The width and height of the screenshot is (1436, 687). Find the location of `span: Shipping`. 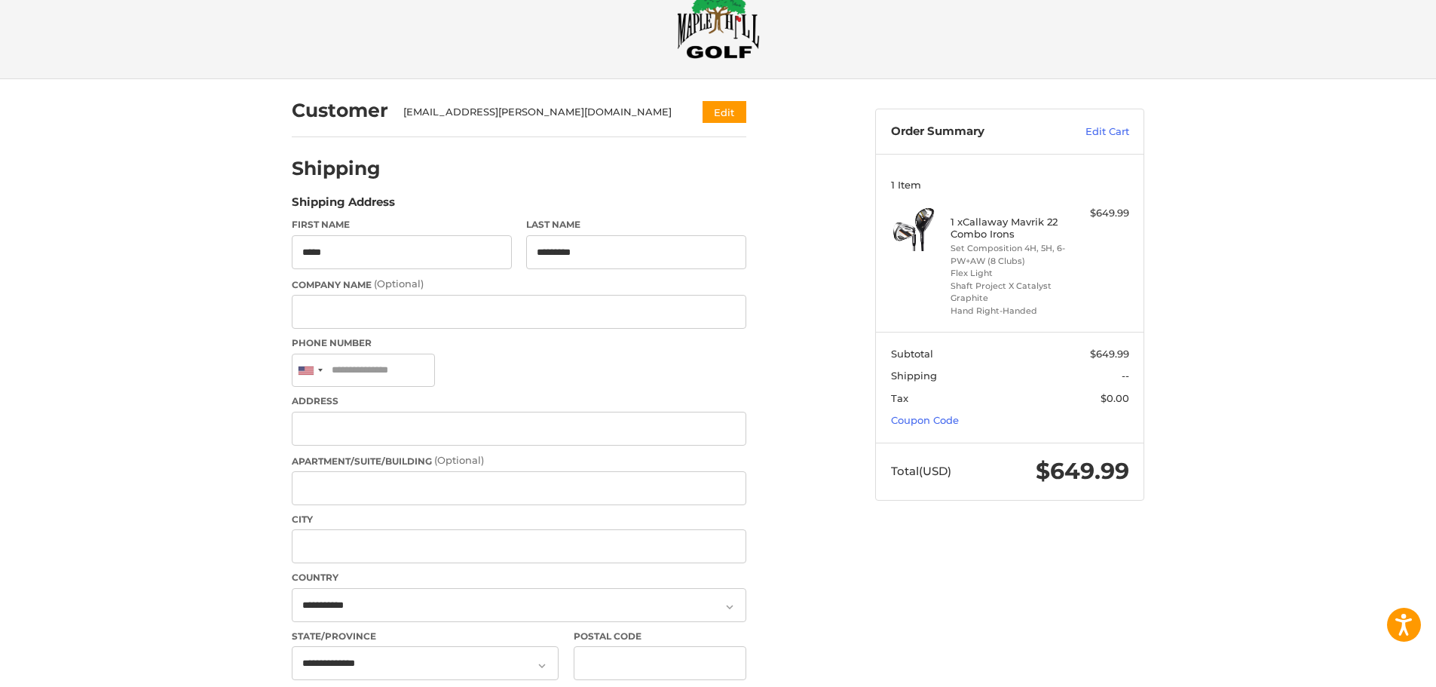

span: Shipping is located at coordinates (914, 375).